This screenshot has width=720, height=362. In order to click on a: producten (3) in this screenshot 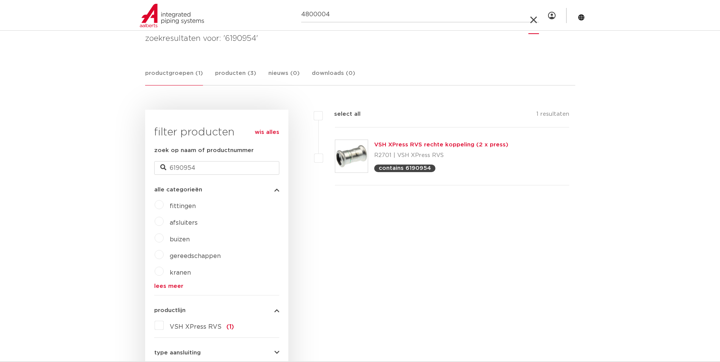, I will do `click(236, 77)`.